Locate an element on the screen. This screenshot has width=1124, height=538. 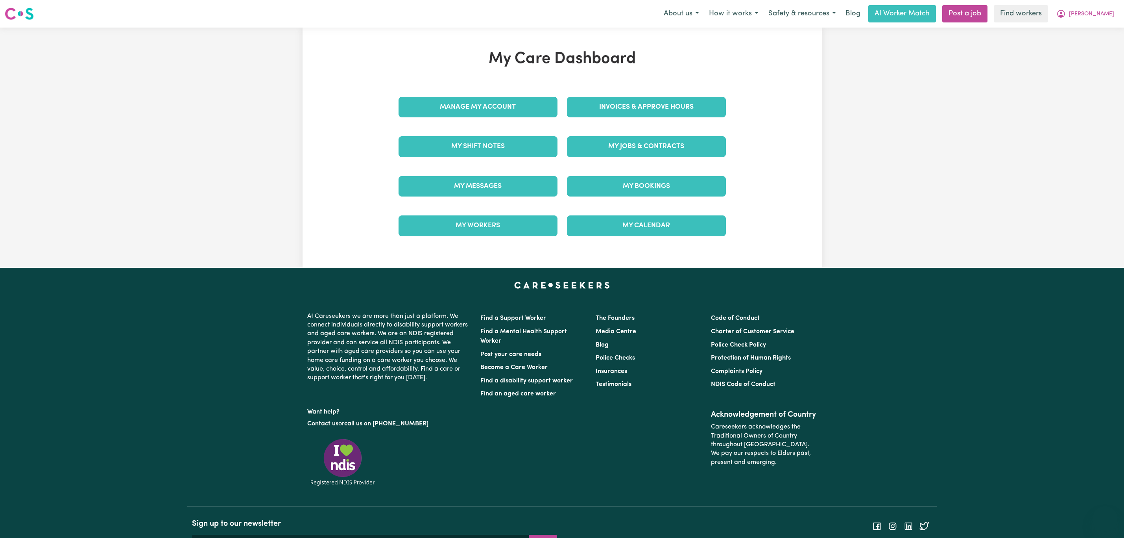
button: My Account is located at coordinates (1085, 14).